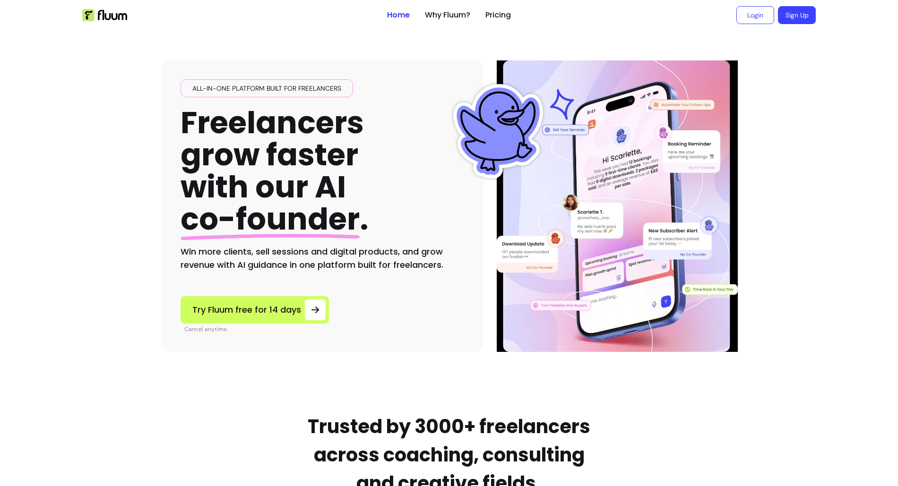 Image resolution: width=898 pixels, height=486 pixels. Describe the element at coordinates (257, 329) in the screenshot. I see `p: Cancel anytime` at that location.